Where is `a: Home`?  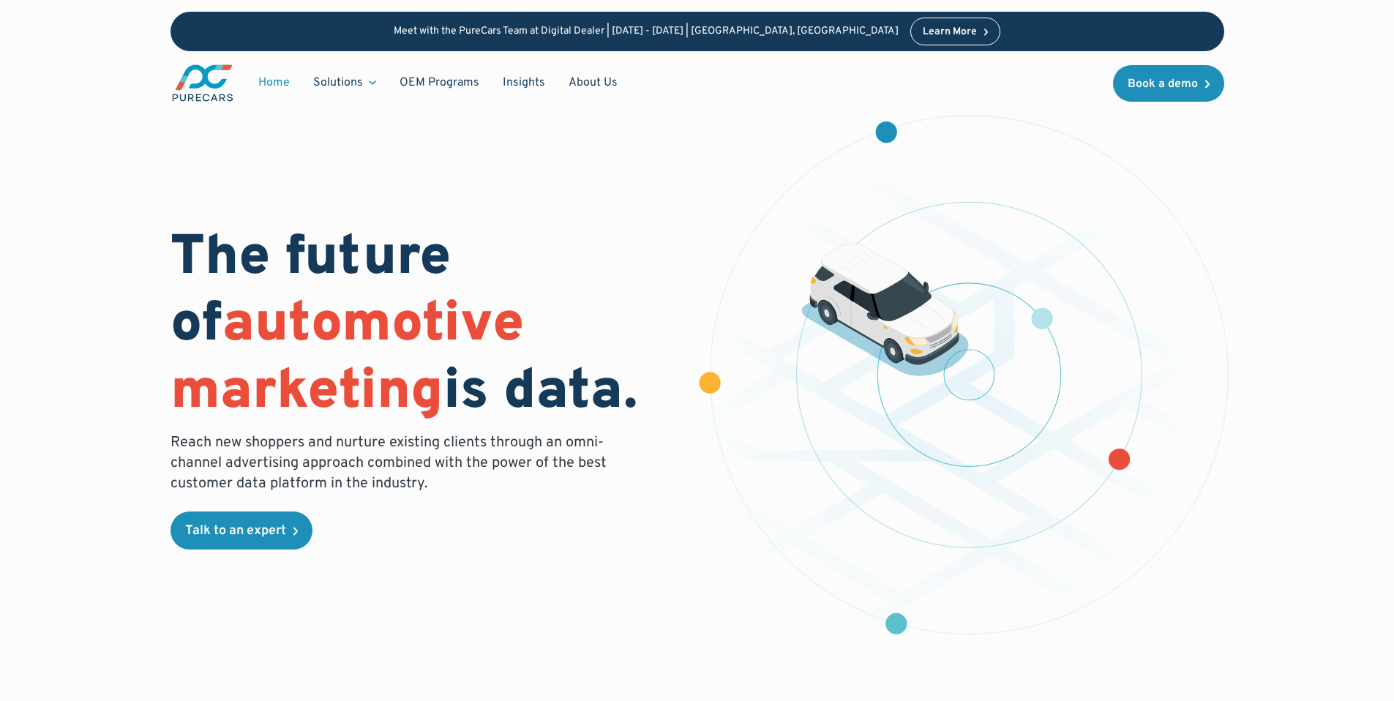
a: Home is located at coordinates (274, 83).